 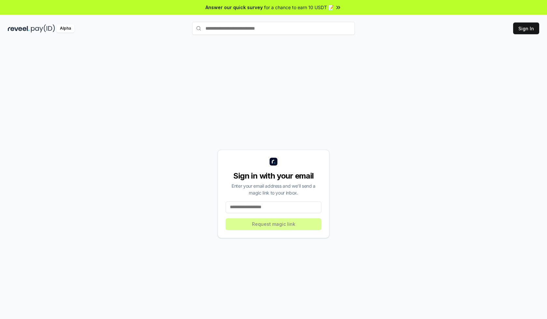 What do you see at coordinates (234, 7) in the screenshot?
I see `span: Answer our quick survey` at bounding box center [234, 7].